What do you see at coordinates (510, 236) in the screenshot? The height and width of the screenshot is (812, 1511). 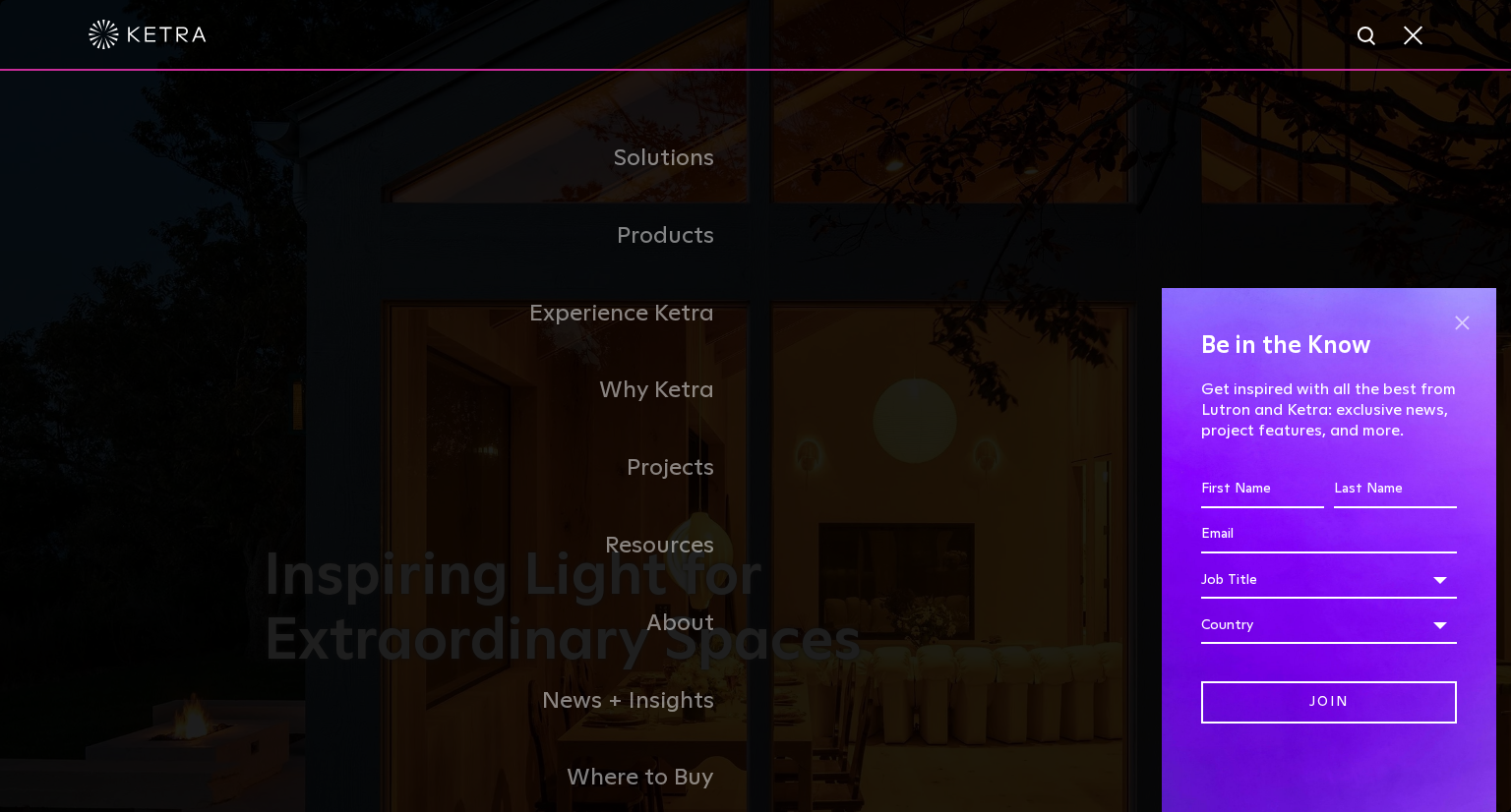 I see `a: Products` at bounding box center [510, 236].